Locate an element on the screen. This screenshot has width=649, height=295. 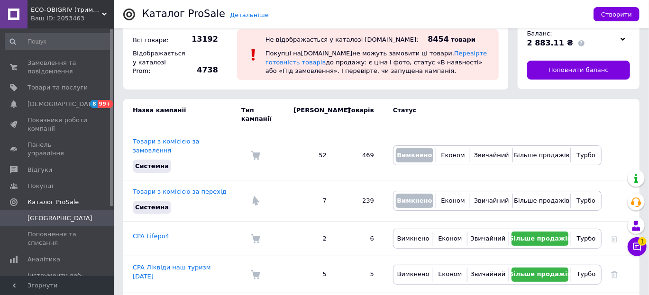
td: 2 is located at coordinates (310, 239).